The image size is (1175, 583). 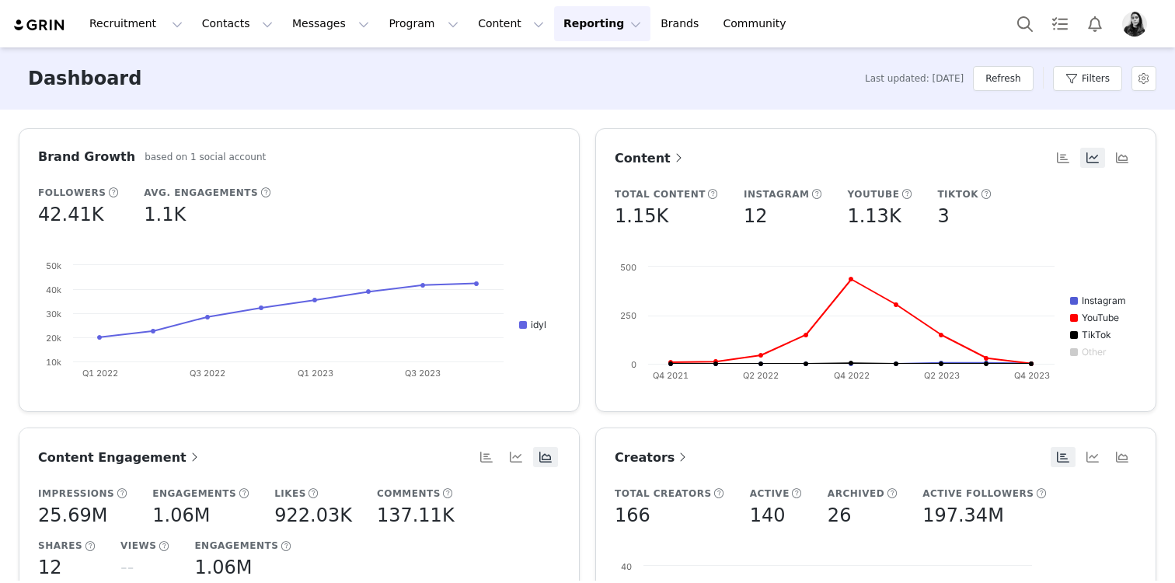 I want to click on button: Refresh, so click(x=1003, y=78).